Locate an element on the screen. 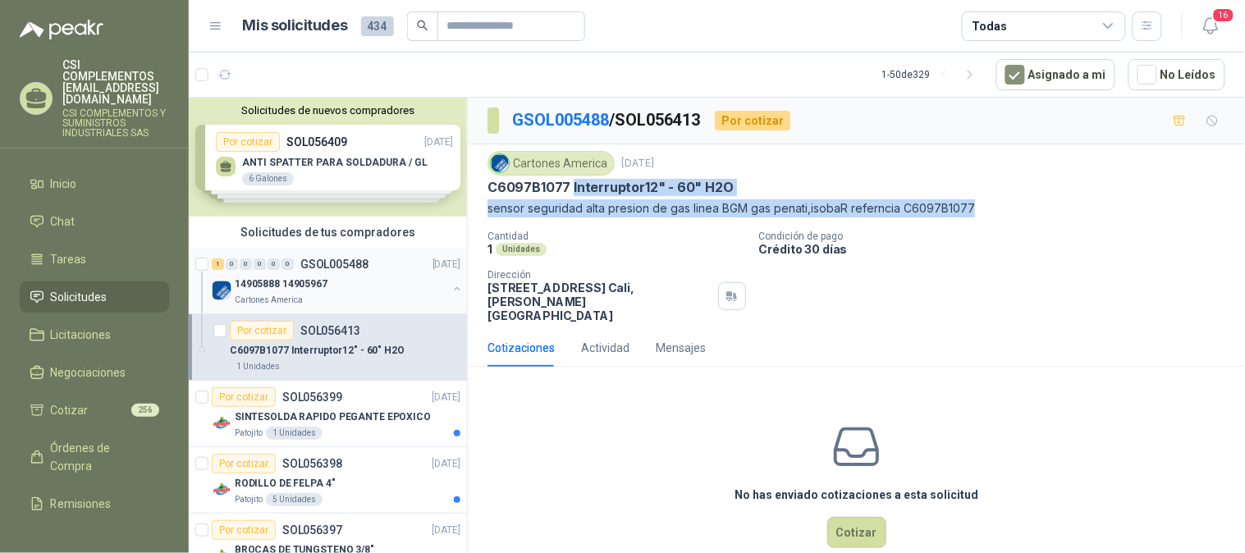  p: CSI COMPLEMENTOS Y SUMINISTROS INDUSTRIALES SAS is located at coordinates (116, 123).